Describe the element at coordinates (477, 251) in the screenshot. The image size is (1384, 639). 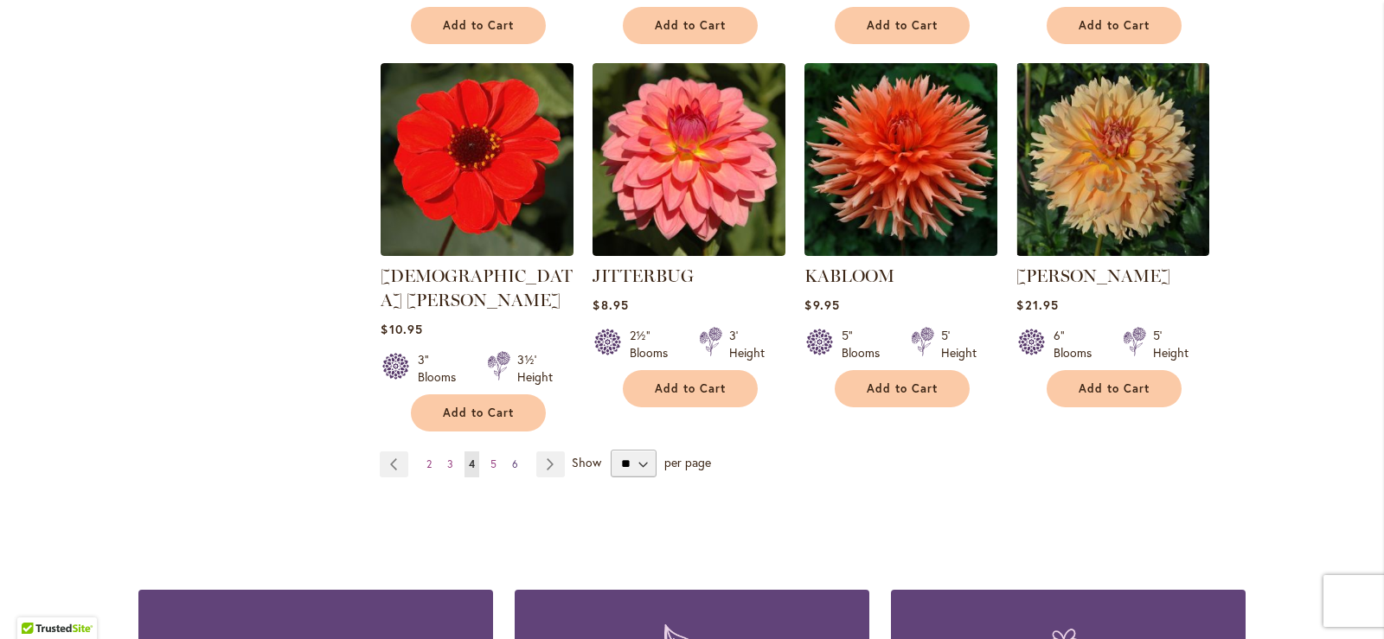
I see `a: JAPANESE BISHOP` at that location.